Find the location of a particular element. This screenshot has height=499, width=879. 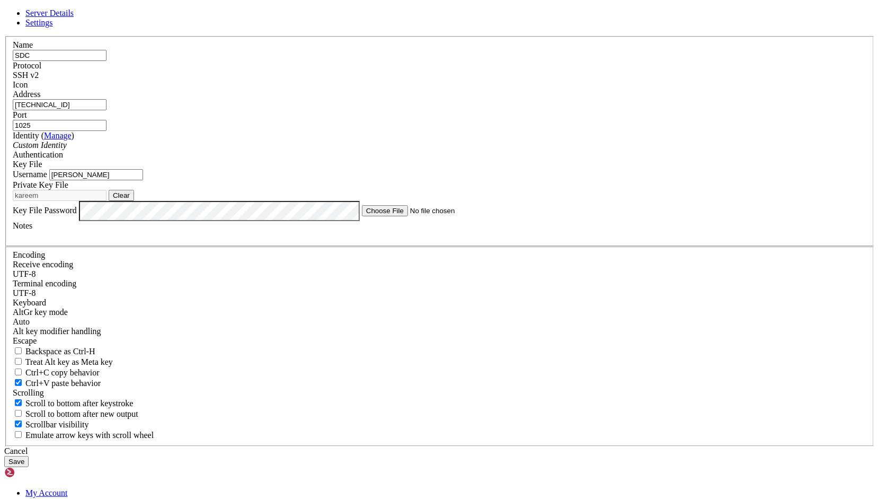

div: Key File is located at coordinates (439, 164).